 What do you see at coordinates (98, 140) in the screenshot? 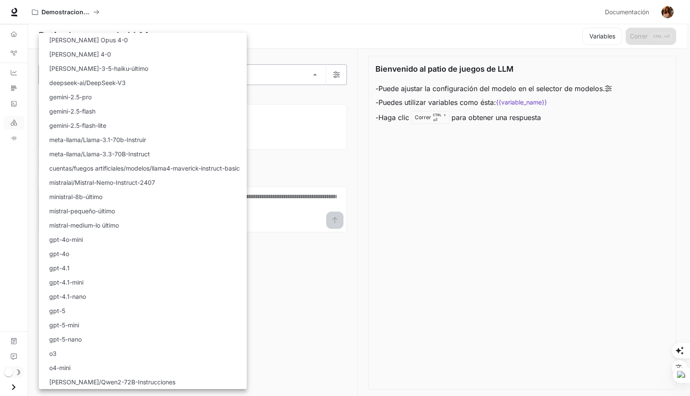
I see `font: meta-llama/Llama-3.1-70b-Instruir` at bounding box center [98, 140].